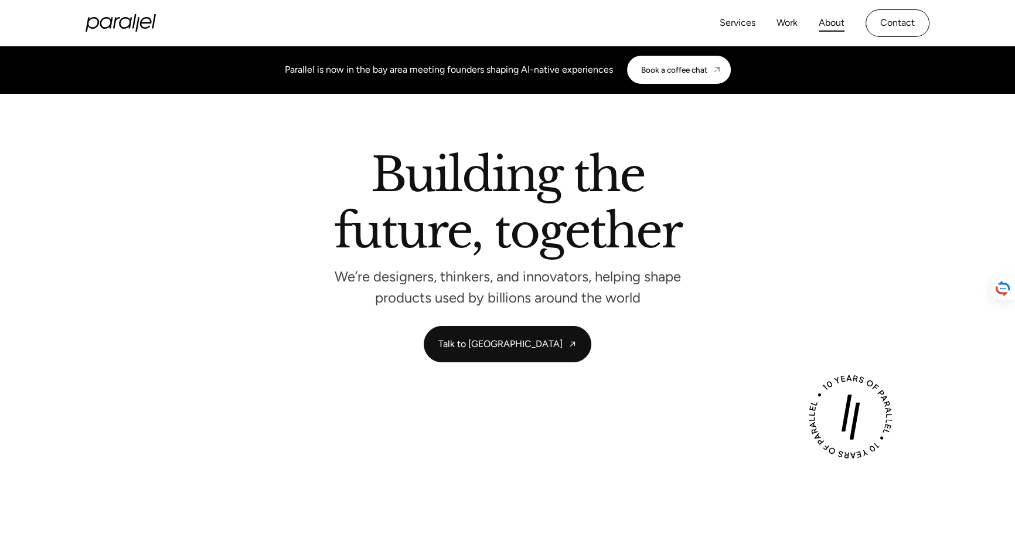  What do you see at coordinates (449, 70) in the screenshot?
I see `div: Parallel is now in the bay area meeting founders shaping AI-native experiences` at bounding box center [449, 70].